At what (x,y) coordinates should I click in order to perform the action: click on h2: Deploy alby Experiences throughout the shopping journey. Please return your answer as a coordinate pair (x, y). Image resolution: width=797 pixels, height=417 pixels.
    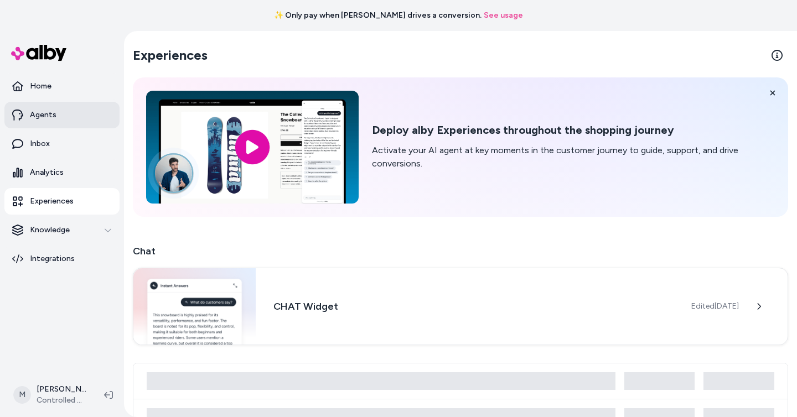
    Looking at the image, I should click on (573, 130).